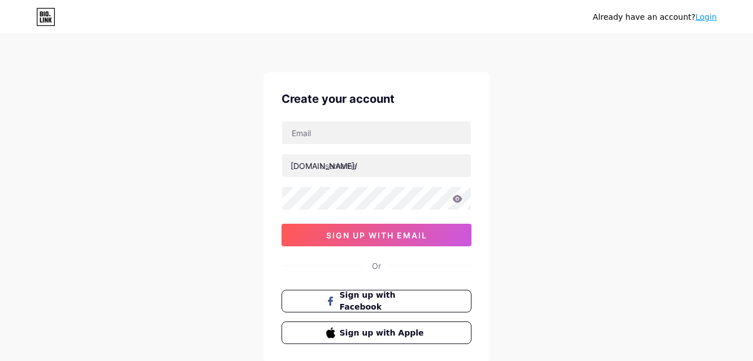 This screenshot has width=753, height=361. I want to click on input: Email, so click(376, 133).